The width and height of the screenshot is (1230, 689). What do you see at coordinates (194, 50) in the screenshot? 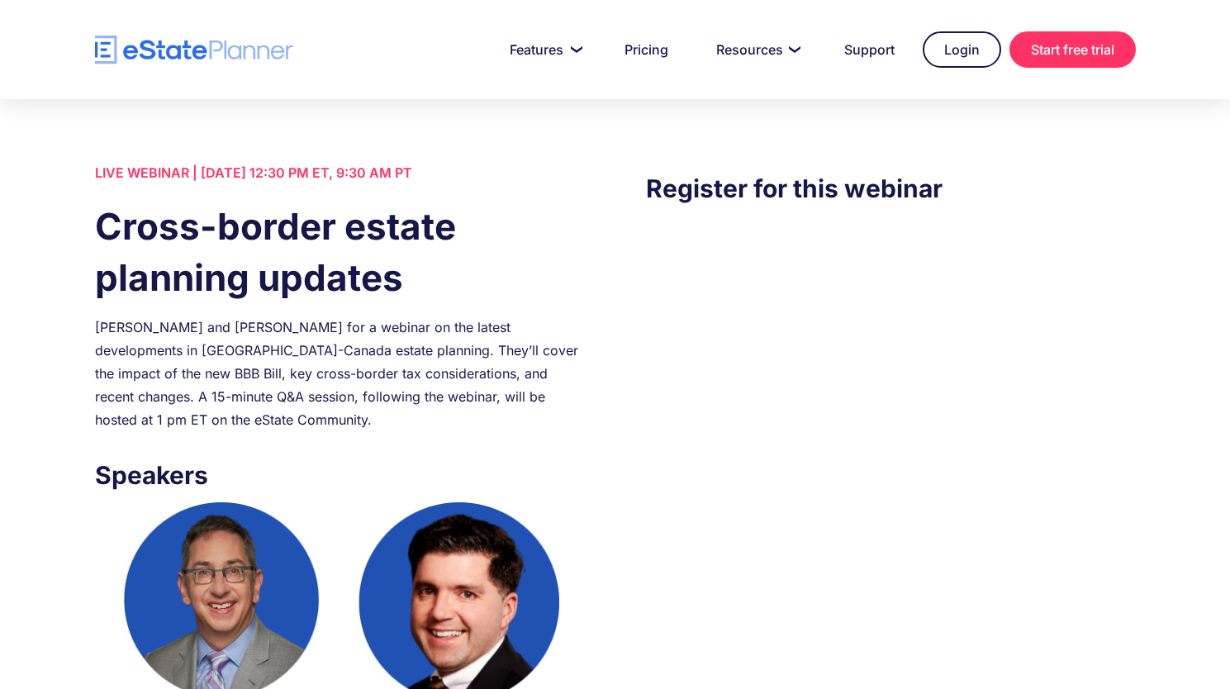
I see `a: home` at bounding box center [194, 50].